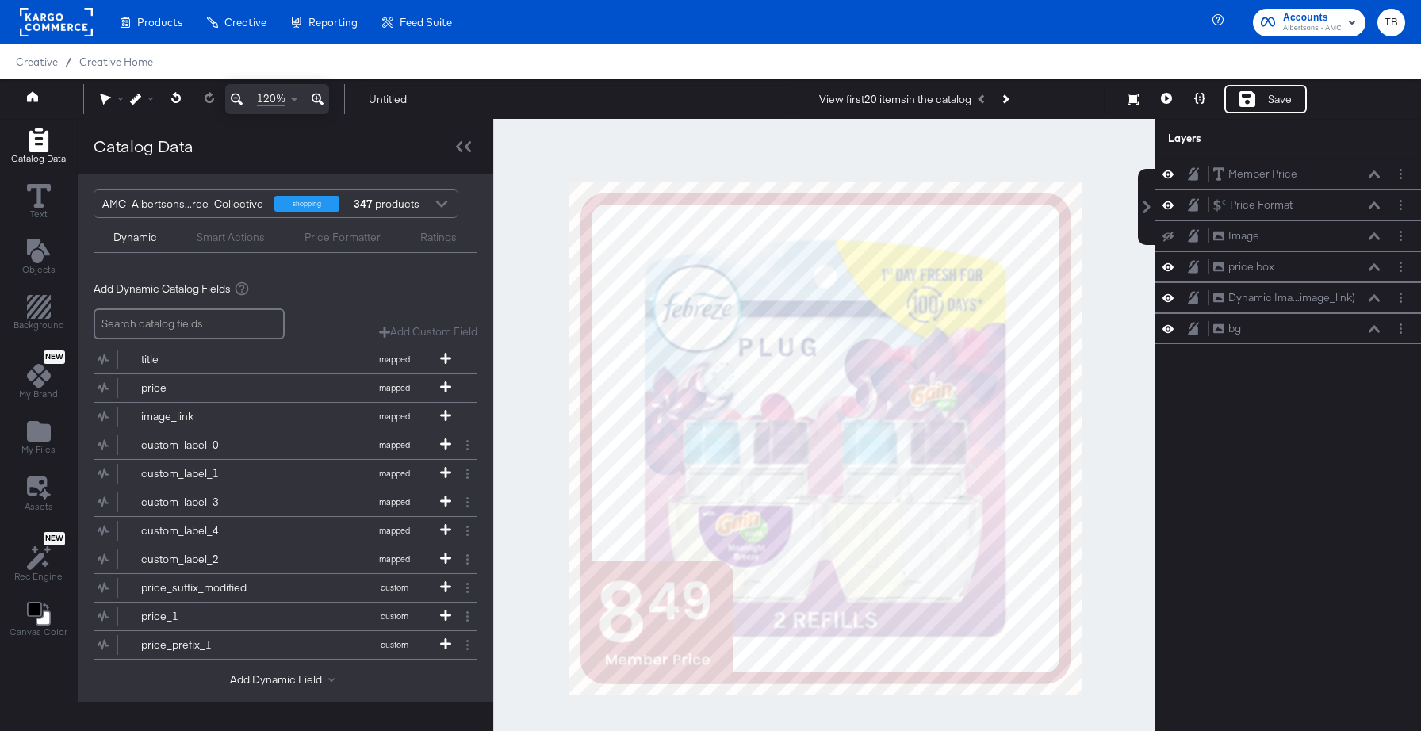 This screenshot has height=731, width=1421. What do you see at coordinates (342, 237) in the screenshot?
I see `div: Price Formatter` at bounding box center [342, 237].